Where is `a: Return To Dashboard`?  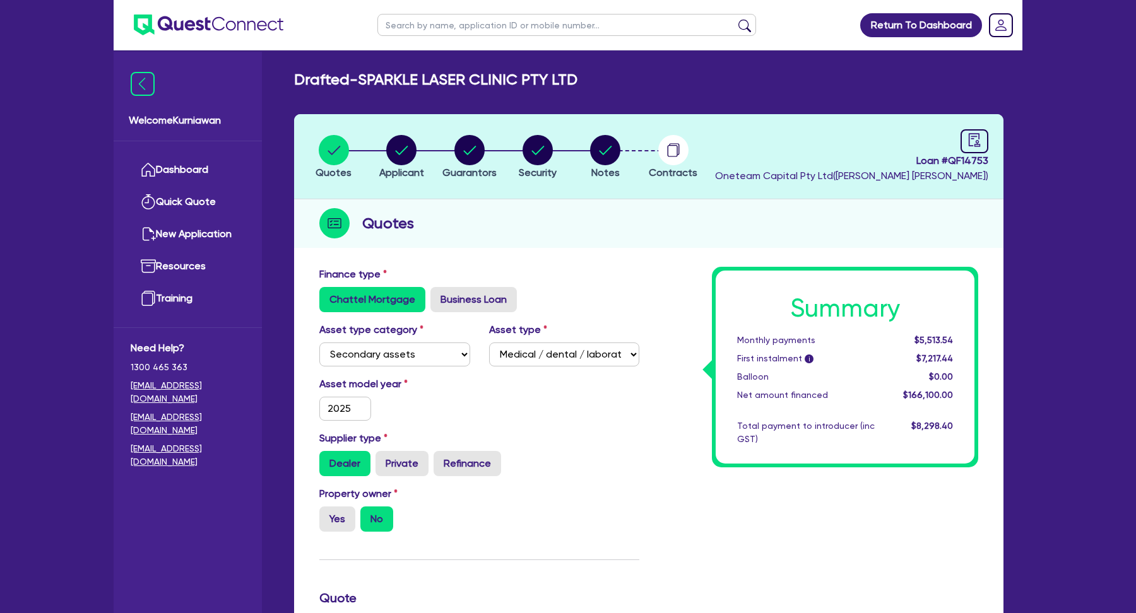 a: Return To Dashboard is located at coordinates (921, 25).